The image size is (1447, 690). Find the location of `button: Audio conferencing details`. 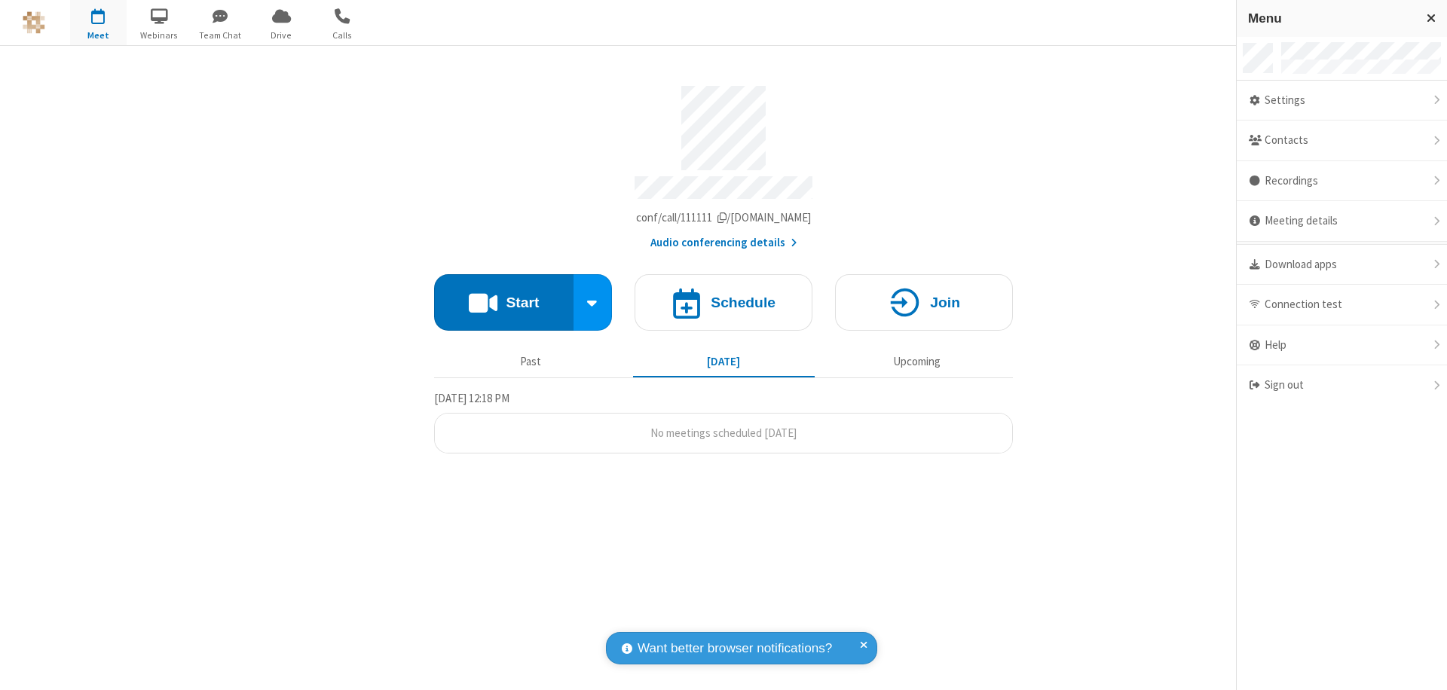

button: Audio conferencing details is located at coordinates (723, 243).